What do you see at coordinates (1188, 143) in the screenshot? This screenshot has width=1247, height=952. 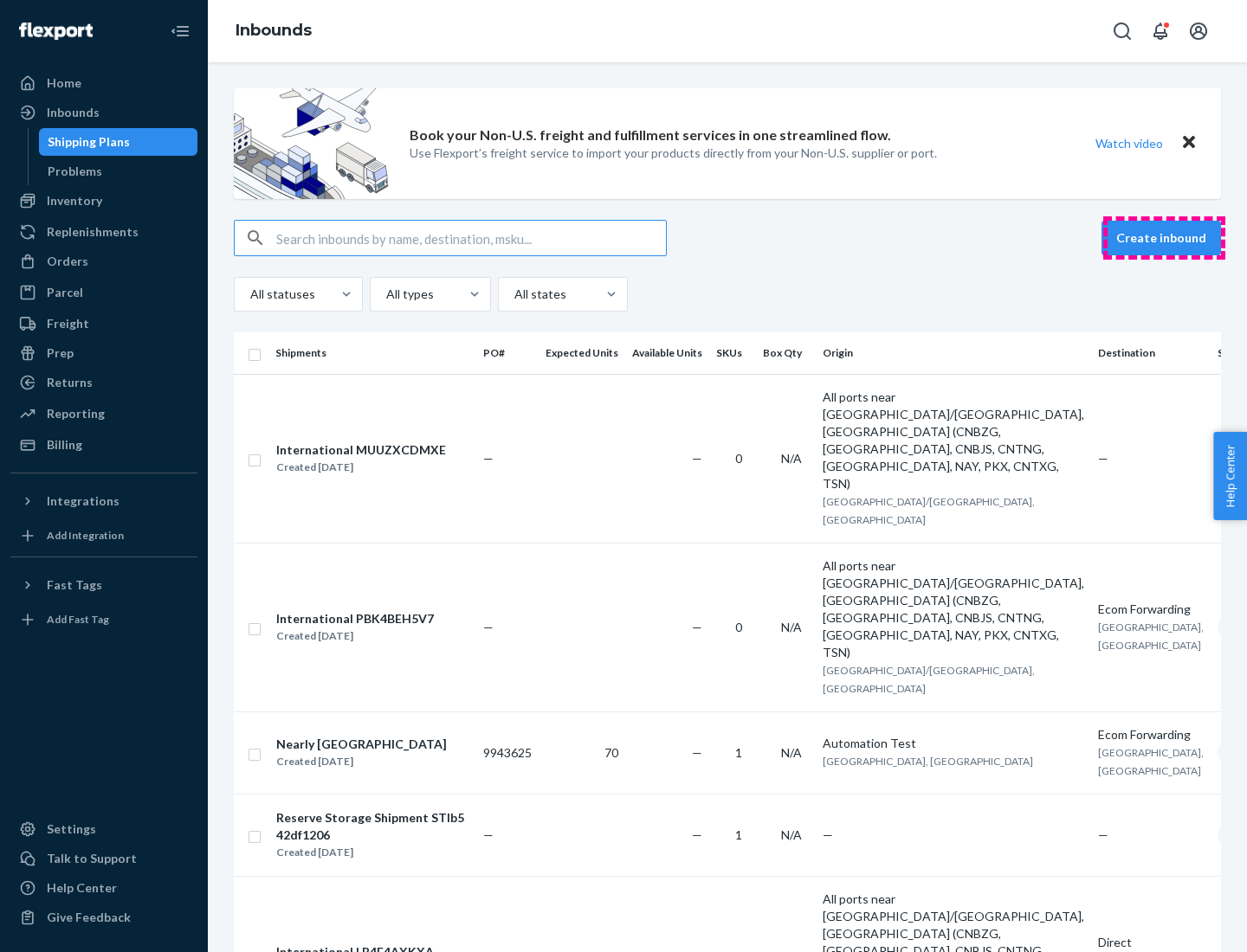 I see `button: Close` at bounding box center [1188, 143].